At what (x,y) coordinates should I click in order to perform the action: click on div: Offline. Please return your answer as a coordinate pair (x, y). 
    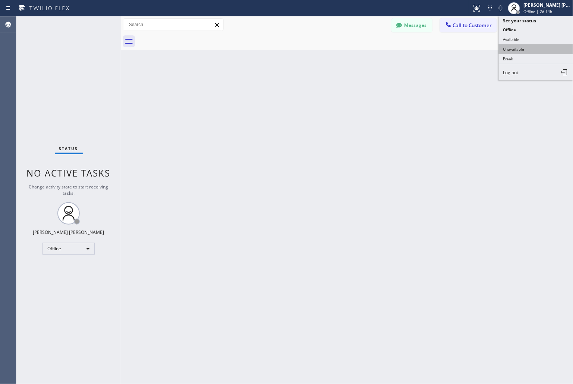
    Looking at the image, I should click on (69, 249).